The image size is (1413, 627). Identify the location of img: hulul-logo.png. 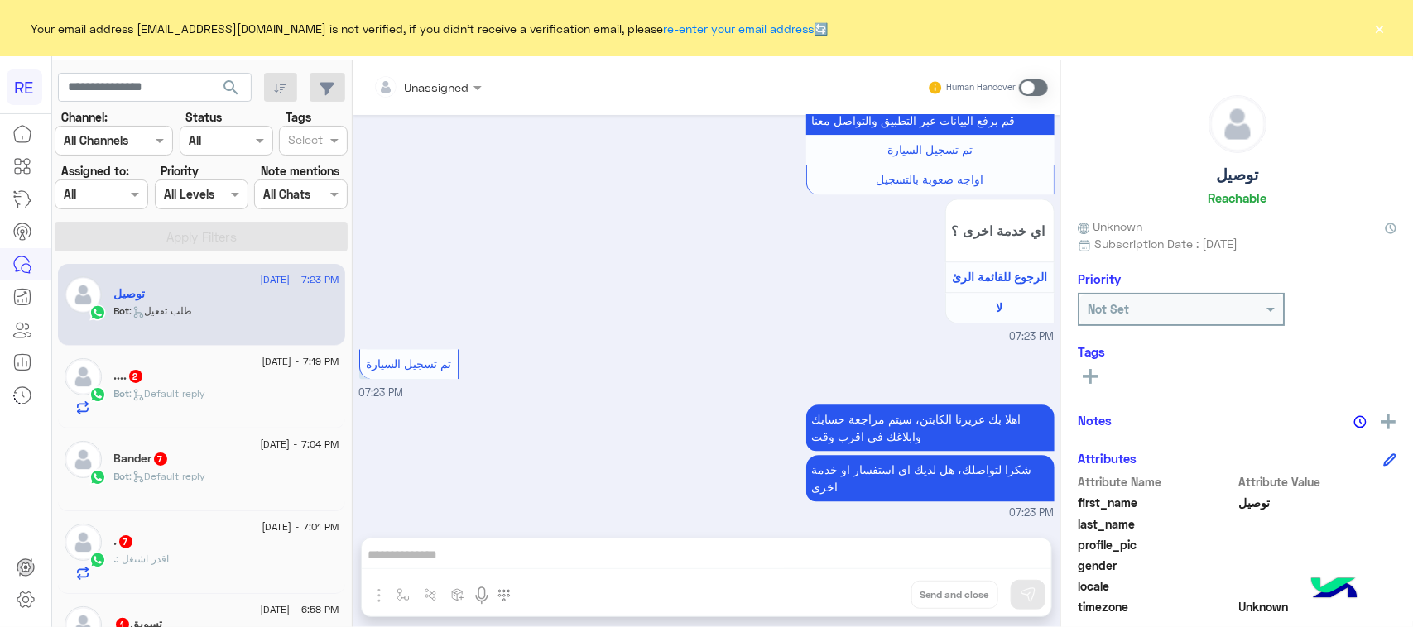
(1334, 590).